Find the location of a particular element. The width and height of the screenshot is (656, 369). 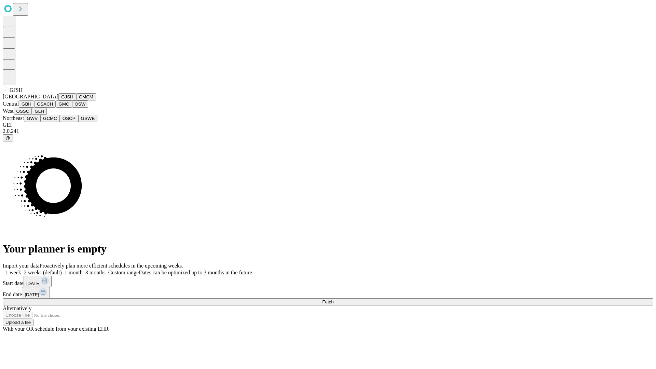

h1: Your planner is empty is located at coordinates (328, 249).